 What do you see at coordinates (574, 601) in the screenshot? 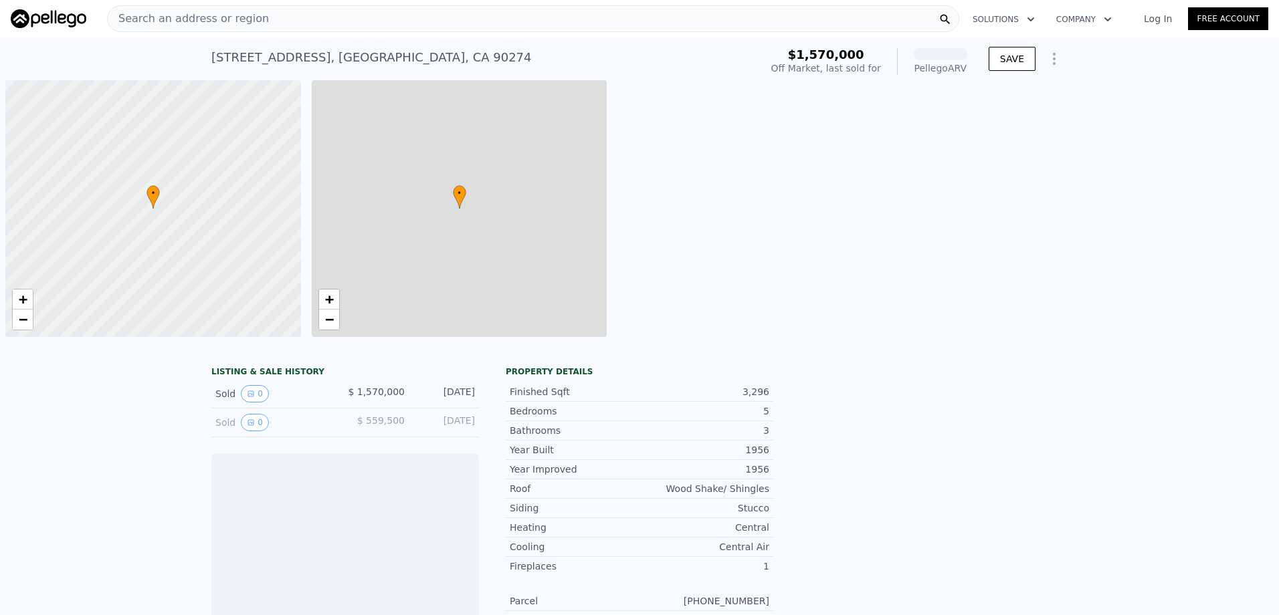
I see `div: Parcel` at bounding box center [574, 601].